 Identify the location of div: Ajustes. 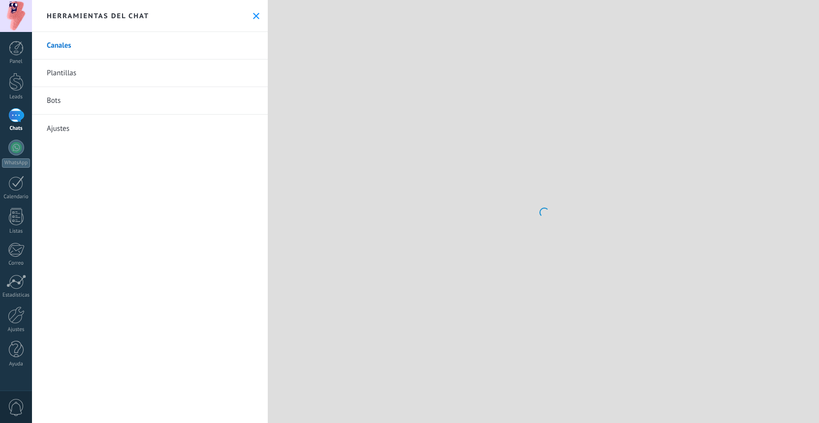
(16, 330).